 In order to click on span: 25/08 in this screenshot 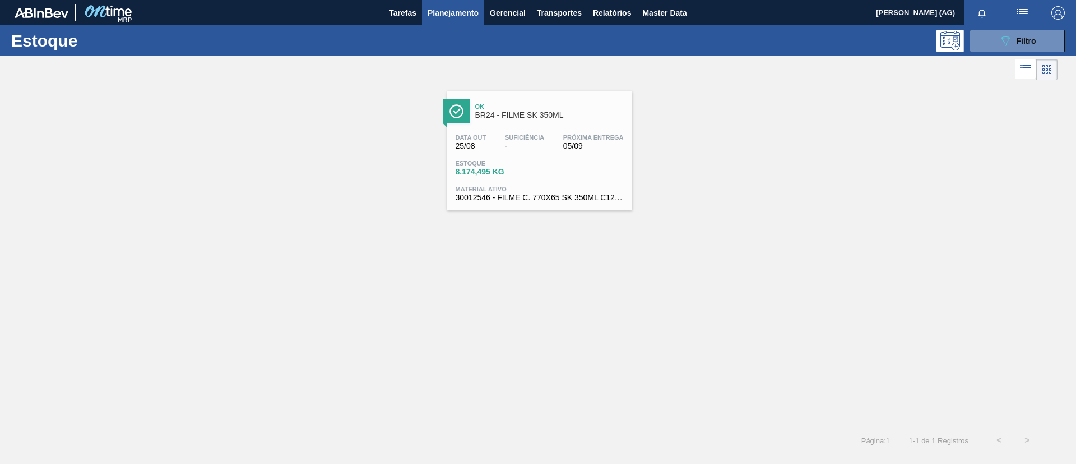, I will do `click(471, 146)`.